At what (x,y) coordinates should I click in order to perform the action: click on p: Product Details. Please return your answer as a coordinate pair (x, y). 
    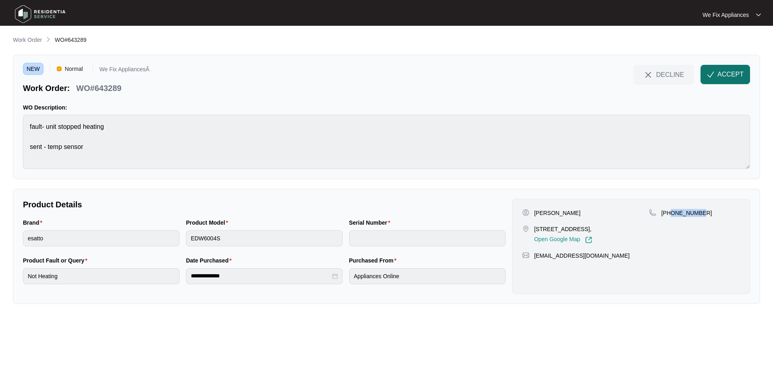
    Looking at the image, I should click on (264, 204).